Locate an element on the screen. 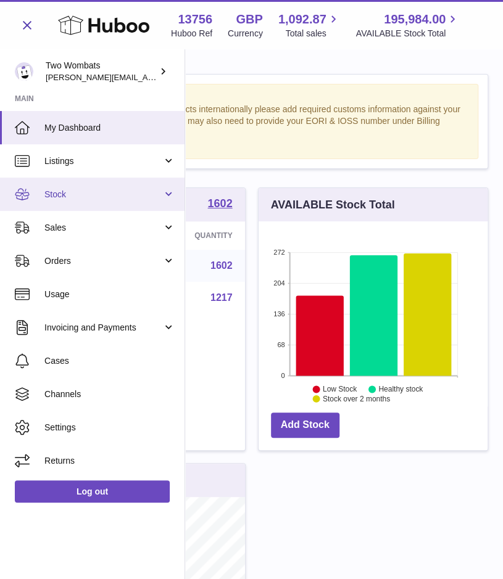 The width and height of the screenshot is (503, 579). span: Returns is located at coordinates (110, 461).